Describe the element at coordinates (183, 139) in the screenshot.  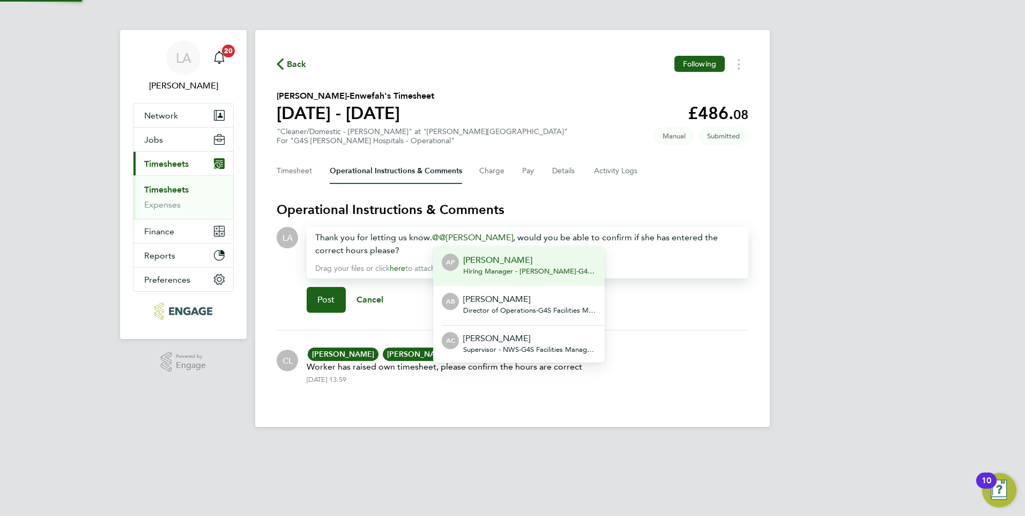
I see `button: Jobs` at that location.